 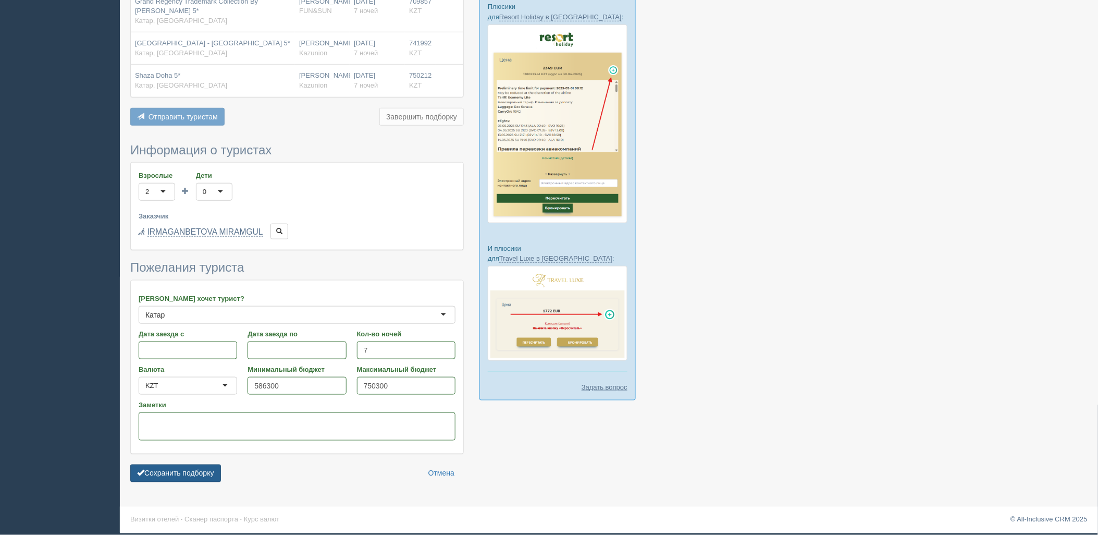 I want to click on label: Минимальный бюджет, so click(x=297, y=369).